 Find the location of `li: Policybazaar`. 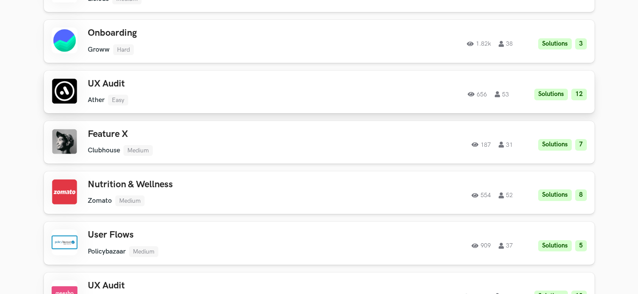

li: Policybazaar is located at coordinates (107, 251).